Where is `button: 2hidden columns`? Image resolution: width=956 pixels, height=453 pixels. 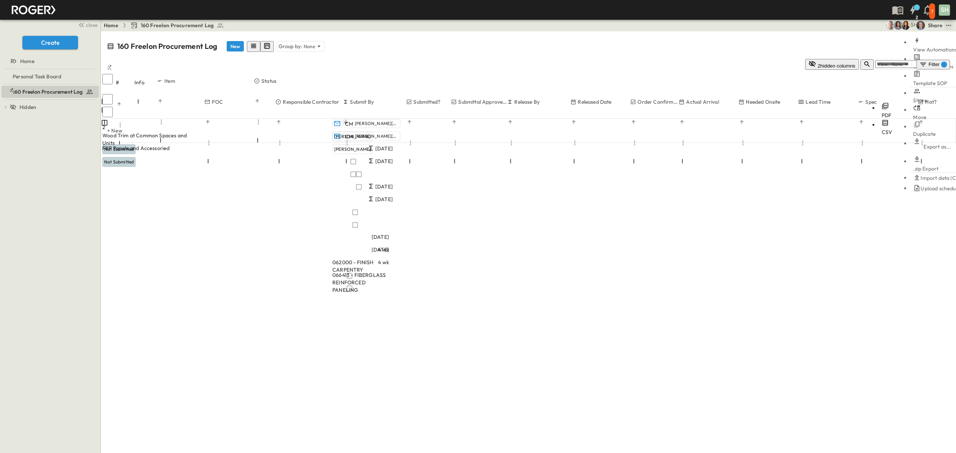
button: 2hidden columns is located at coordinates (832, 64).